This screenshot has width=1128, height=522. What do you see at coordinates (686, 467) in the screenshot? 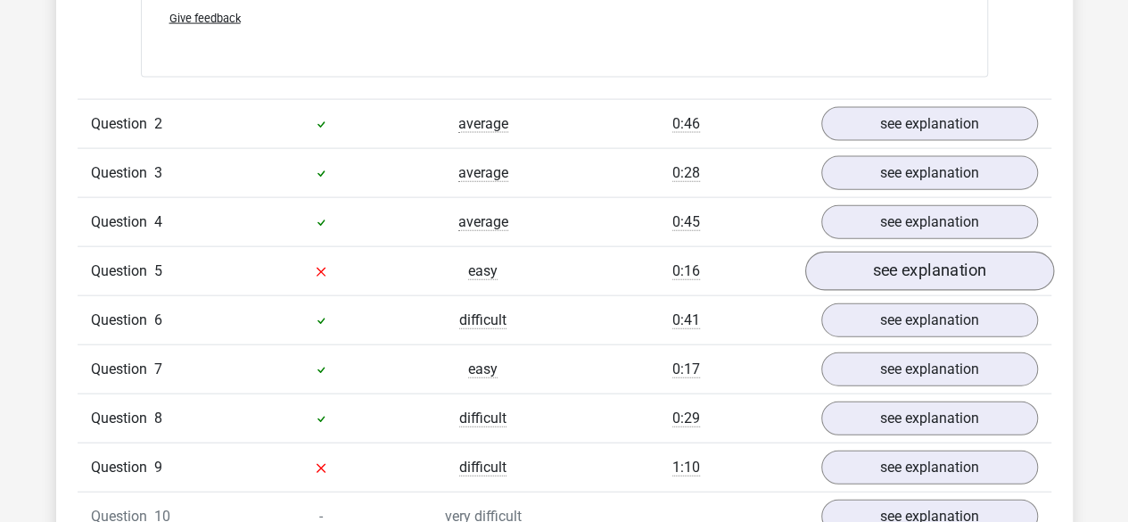
I see `span: 1:10` at bounding box center [686, 467].